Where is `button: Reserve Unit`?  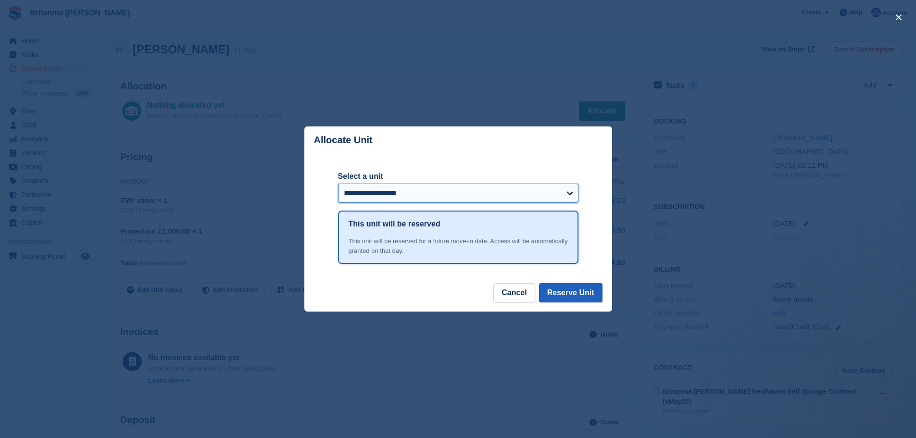 button: Reserve Unit is located at coordinates (571, 293).